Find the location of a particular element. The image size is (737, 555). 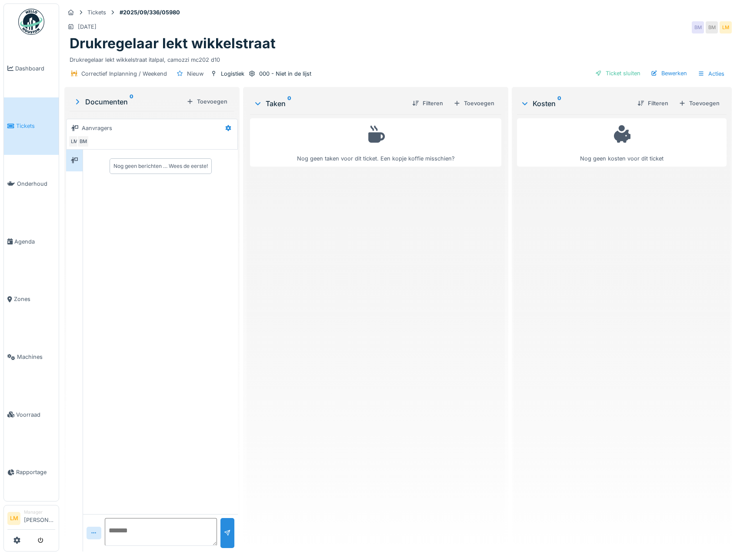

a: Machines is located at coordinates (31, 357).